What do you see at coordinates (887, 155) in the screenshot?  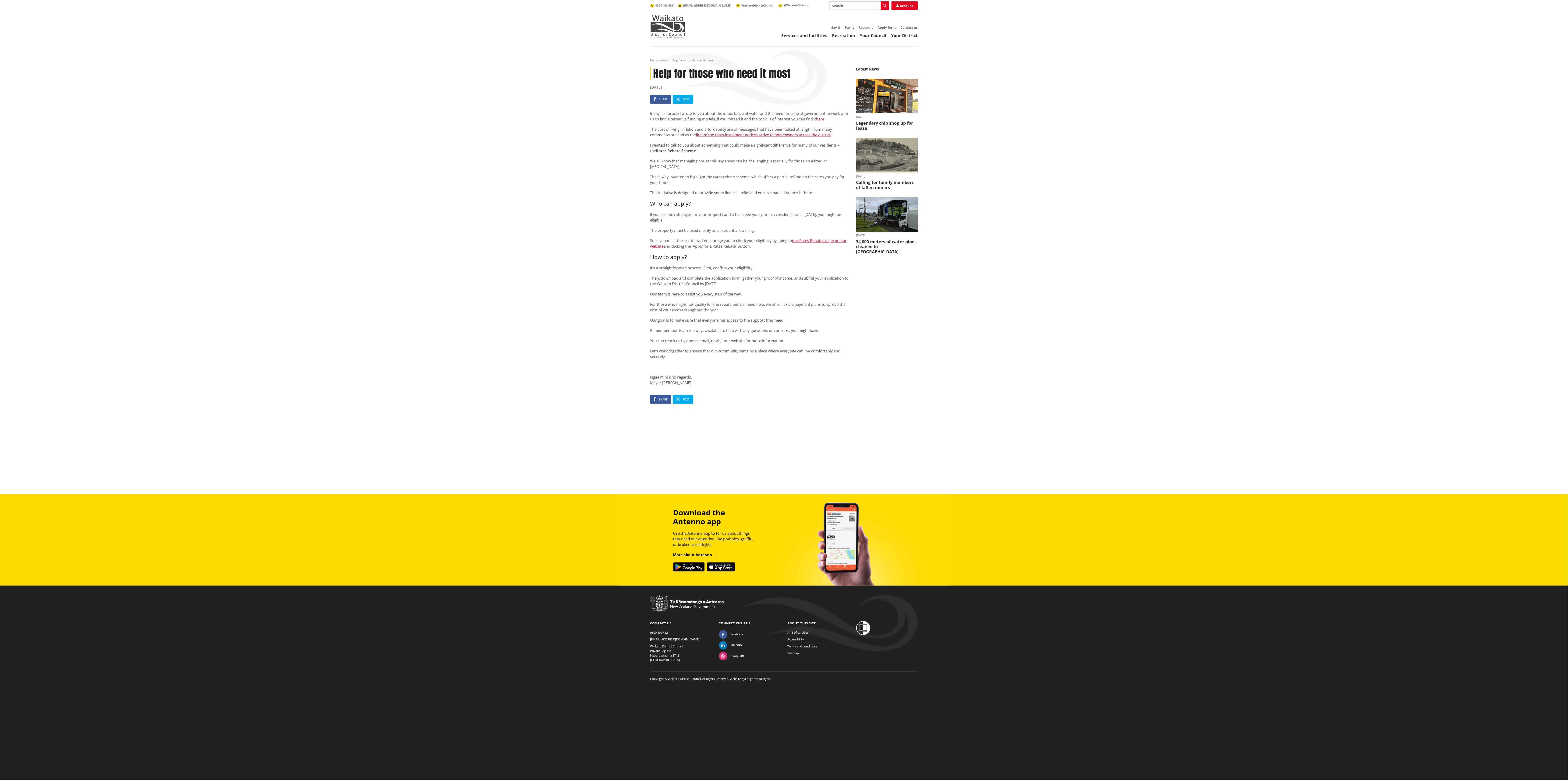 I see `img: Glen Afton Mine 1939` at bounding box center [887, 155].